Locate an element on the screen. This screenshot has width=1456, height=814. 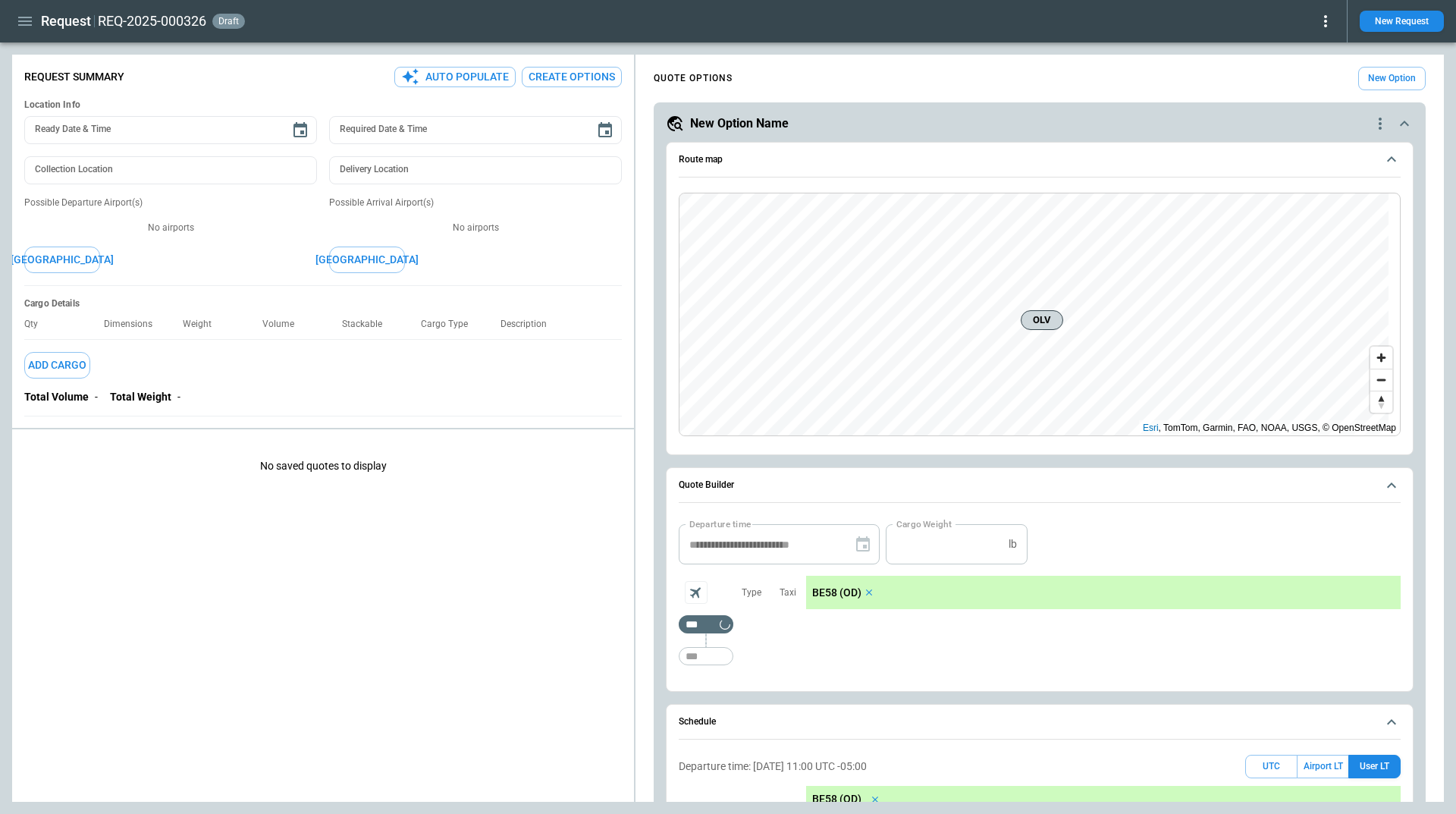
span: draft is located at coordinates (229, 21).